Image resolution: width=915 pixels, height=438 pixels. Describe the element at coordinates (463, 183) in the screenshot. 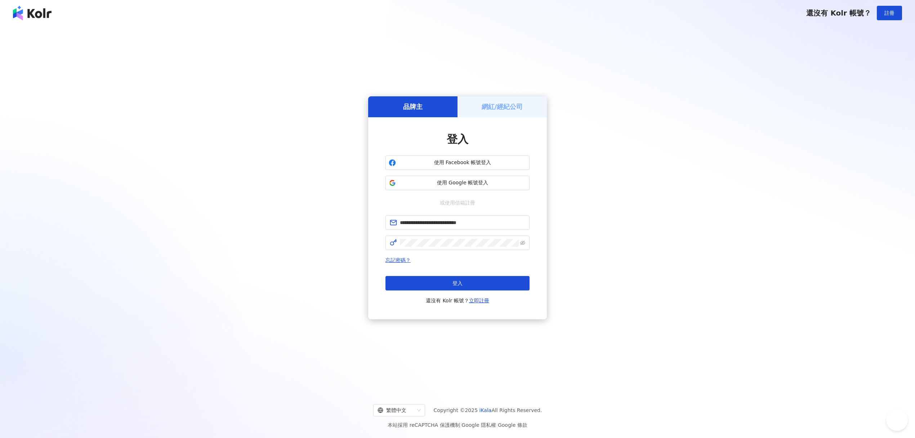

I see `span: 使用 Google 帳號登入` at that location.